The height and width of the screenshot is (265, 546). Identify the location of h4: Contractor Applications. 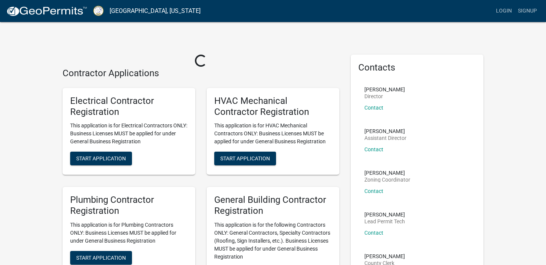
(201, 73).